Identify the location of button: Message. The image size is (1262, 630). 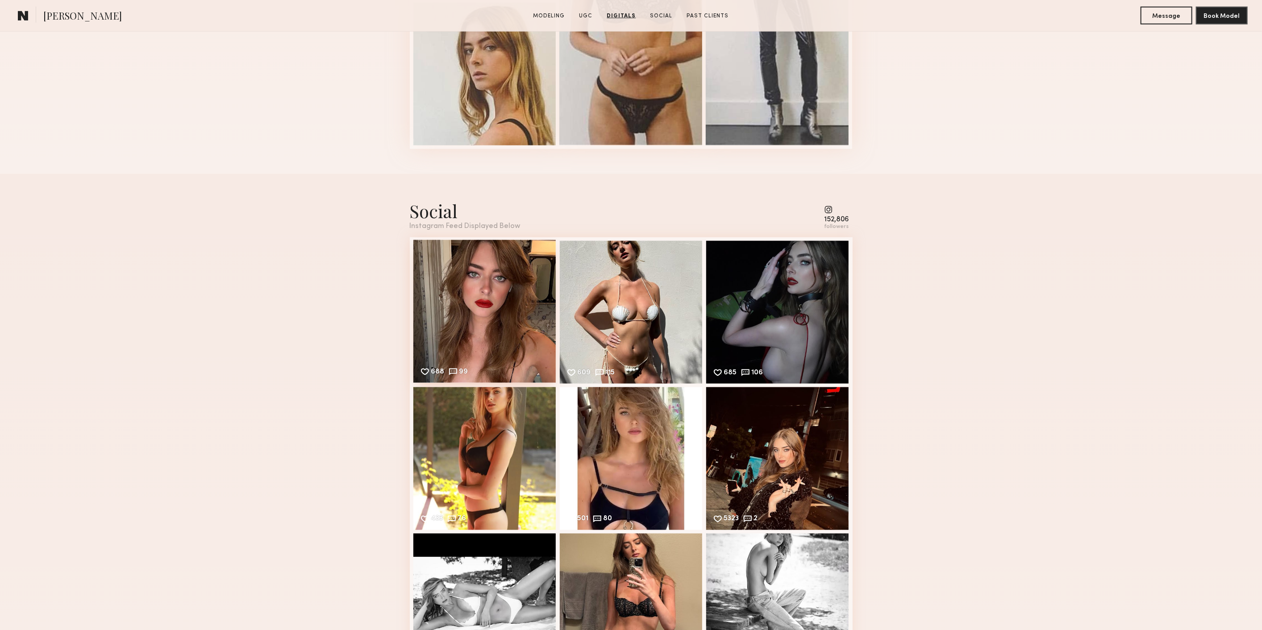
(1166, 16).